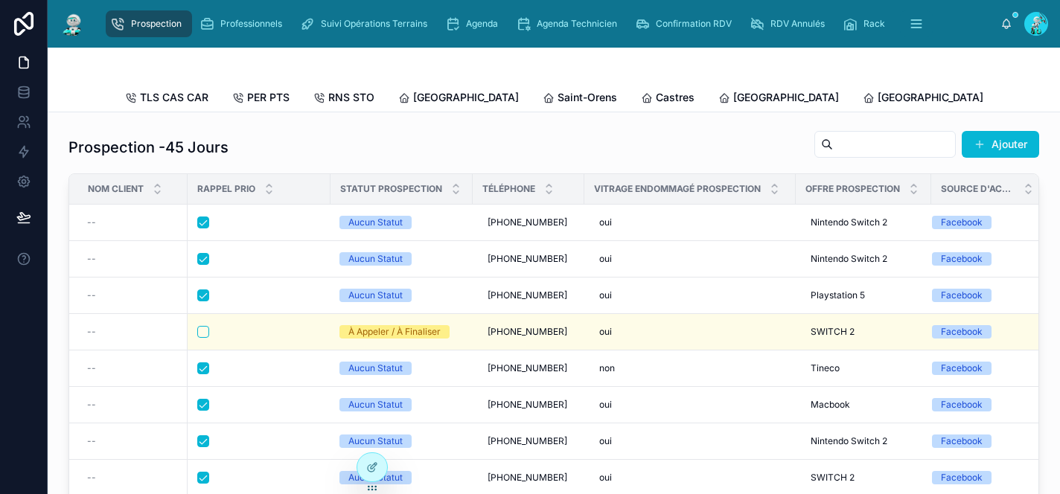  I want to click on span: Saint-Orens, so click(588, 98).